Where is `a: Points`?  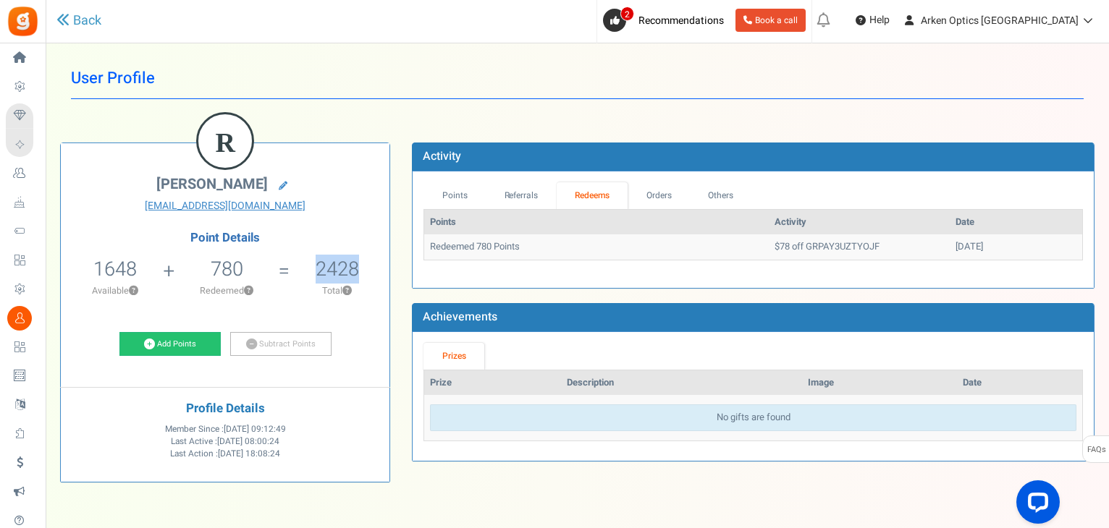 a: Points is located at coordinates (455, 195).